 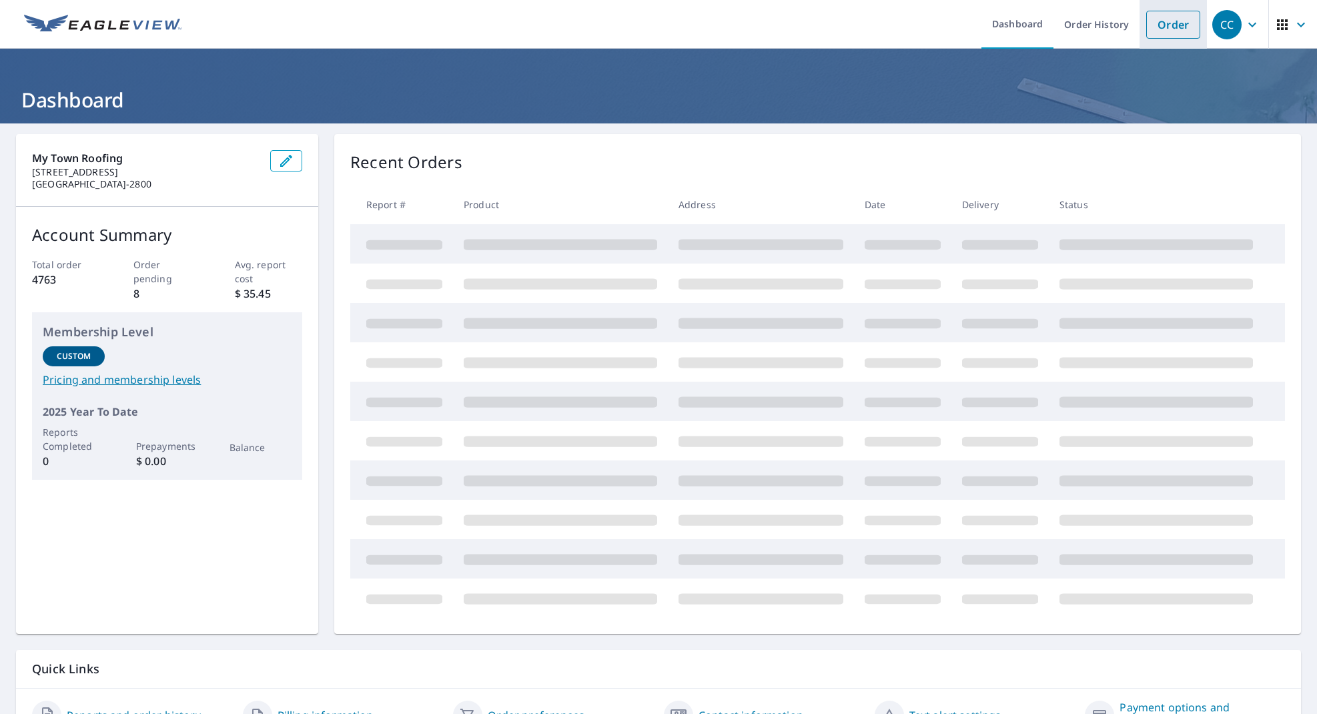 What do you see at coordinates (167, 461) in the screenshot?
I see `p: $ 0.00` at bounding box center [167, 461].